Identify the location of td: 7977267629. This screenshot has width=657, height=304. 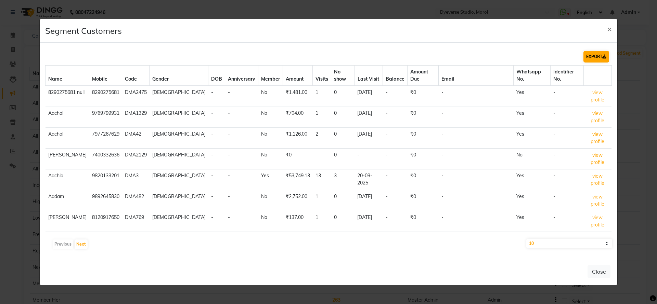
(106, 138).